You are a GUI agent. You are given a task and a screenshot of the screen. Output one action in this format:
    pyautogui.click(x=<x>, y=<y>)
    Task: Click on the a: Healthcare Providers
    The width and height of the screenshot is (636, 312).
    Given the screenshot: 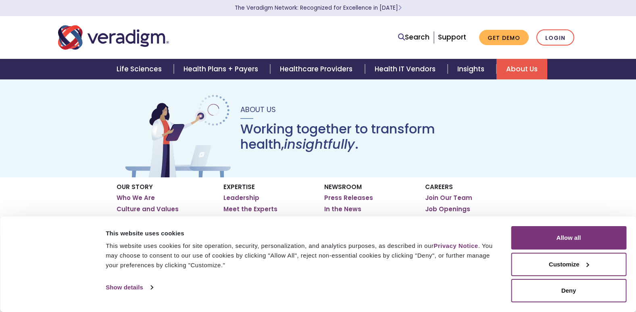 What is the action you would take?
    pyautogui.click(x=317, y=69)
    